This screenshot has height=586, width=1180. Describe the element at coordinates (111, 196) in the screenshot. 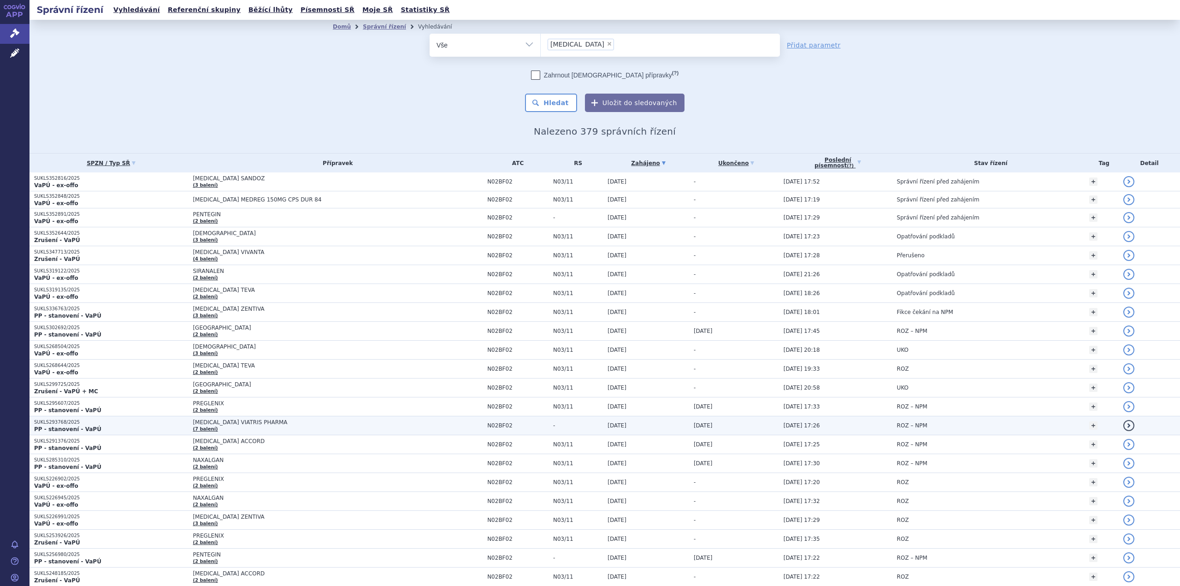

I see `p: SUKLS352848/2025` at that location.